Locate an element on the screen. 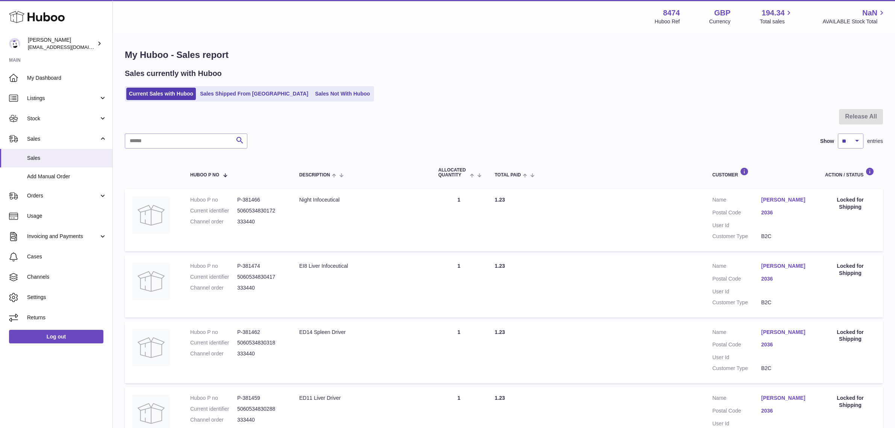 The width and height of the screenshot is (895, 428). span: Settings is located at coordinates (67, 297).